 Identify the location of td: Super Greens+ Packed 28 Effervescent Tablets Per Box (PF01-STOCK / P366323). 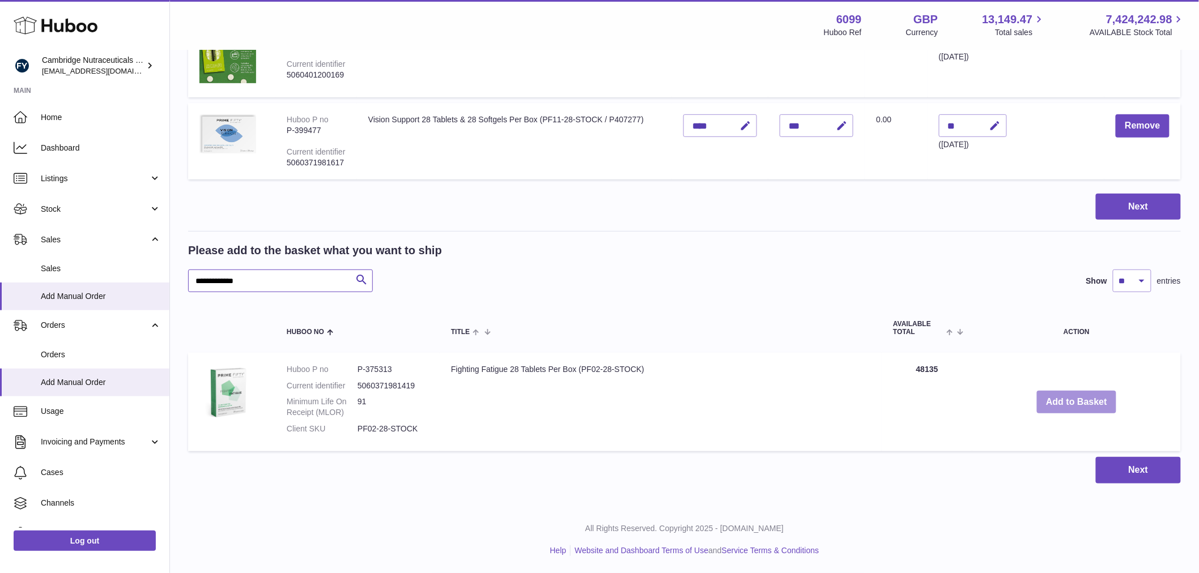
(514, 56).